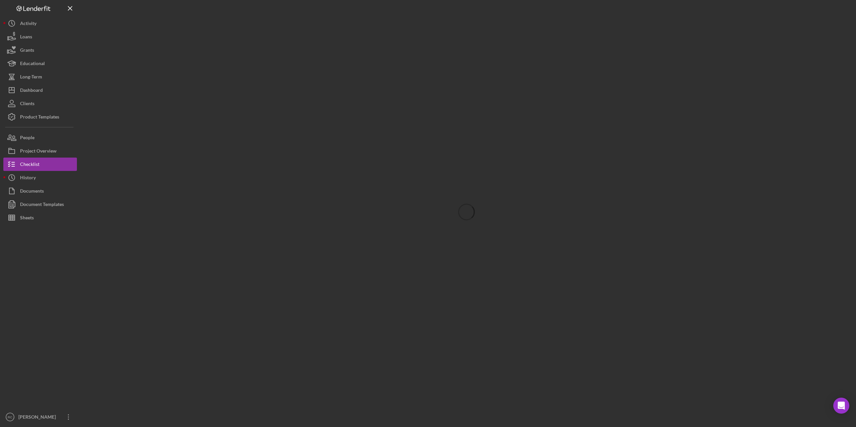 This screenshot has width=856, height=427. What do you see at coordinates (40, 164) in the screenshot?
I see `button: Checklist` at bounding box center [40, 164].